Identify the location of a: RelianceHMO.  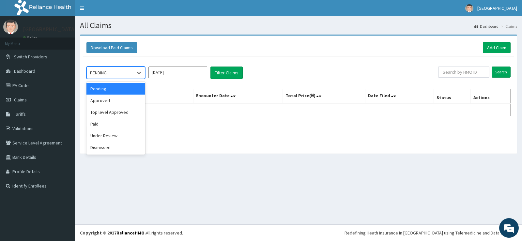
(131, 233).